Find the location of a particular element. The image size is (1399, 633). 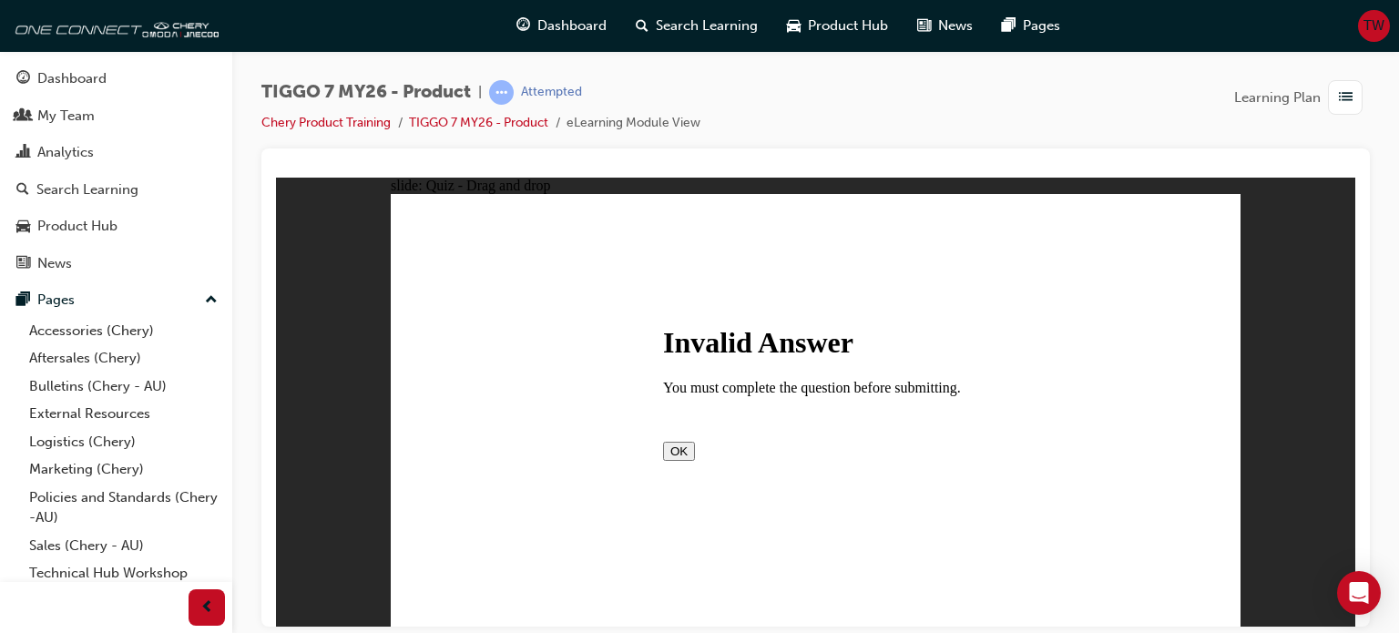

div: Search Learning is located at coordinates (87, 189).